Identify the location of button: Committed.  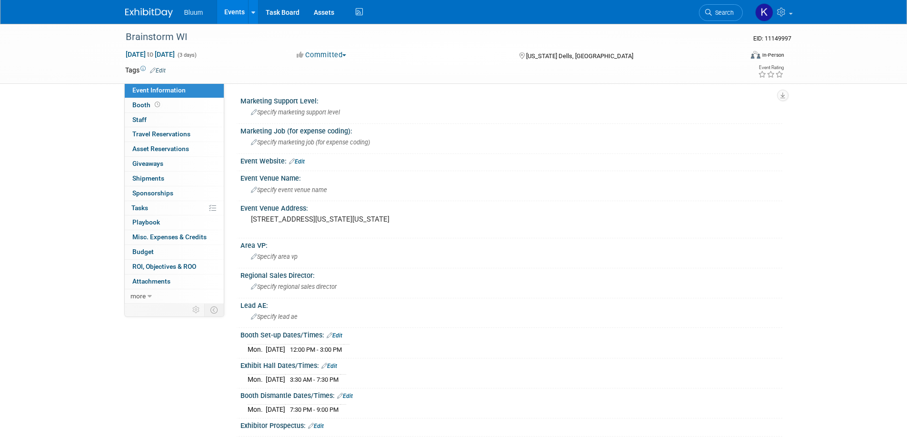
(321, 55).